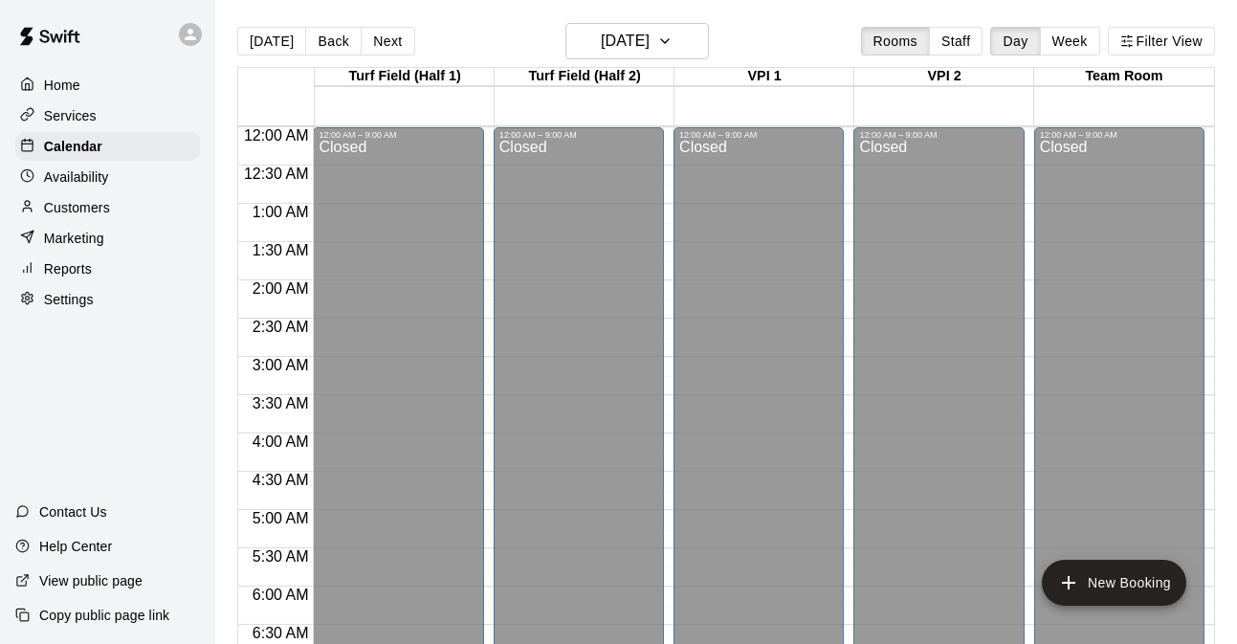  What do you see at coordinates (74, 238) in the screenshot?
I see `p: Marketing` at bounding box center [74, 238].